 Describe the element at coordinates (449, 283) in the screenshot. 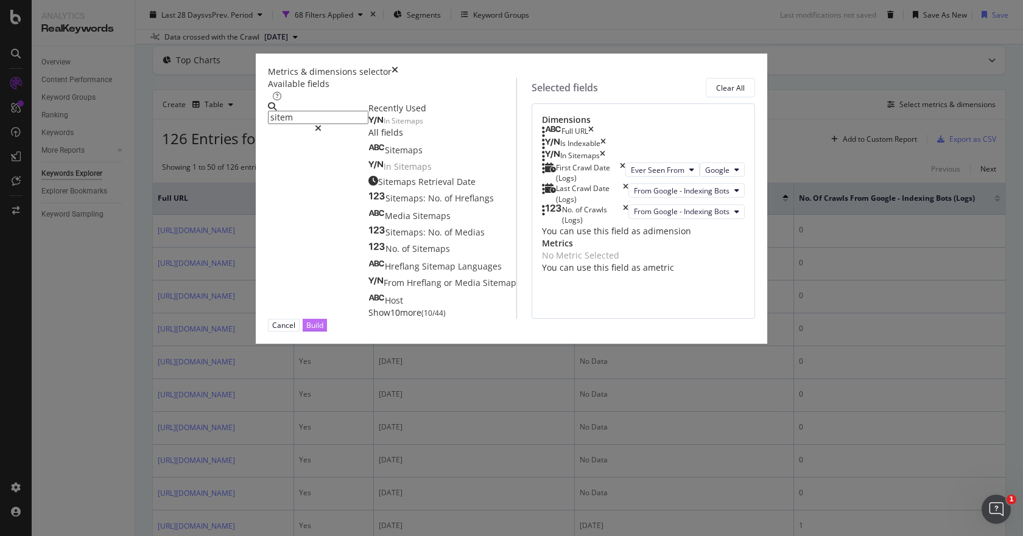

I see `span: or` at that location.